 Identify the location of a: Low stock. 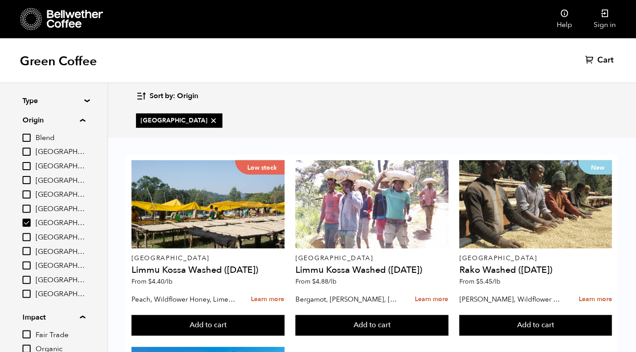
(208, 204).